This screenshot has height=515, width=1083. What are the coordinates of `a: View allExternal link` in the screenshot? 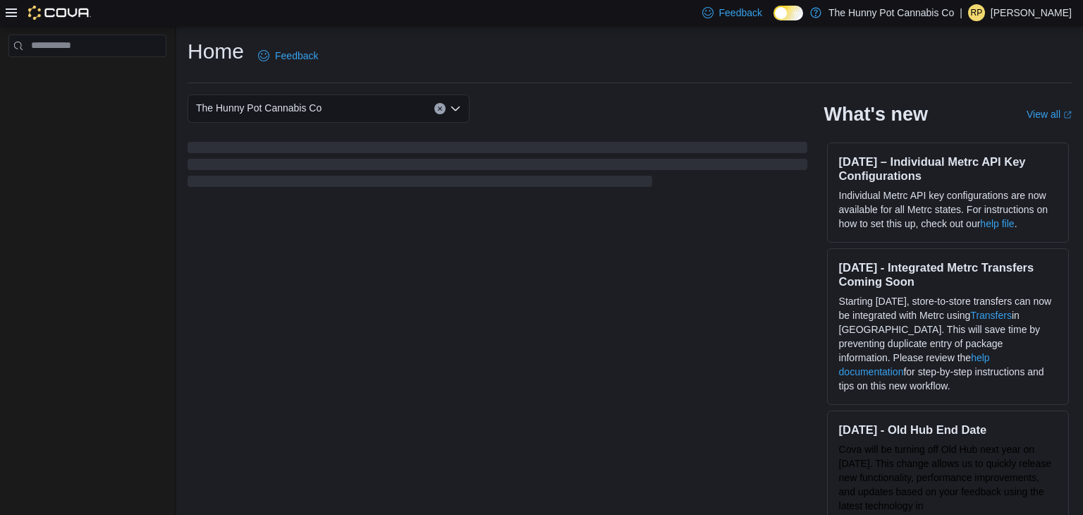 It's located at (1049, 114).